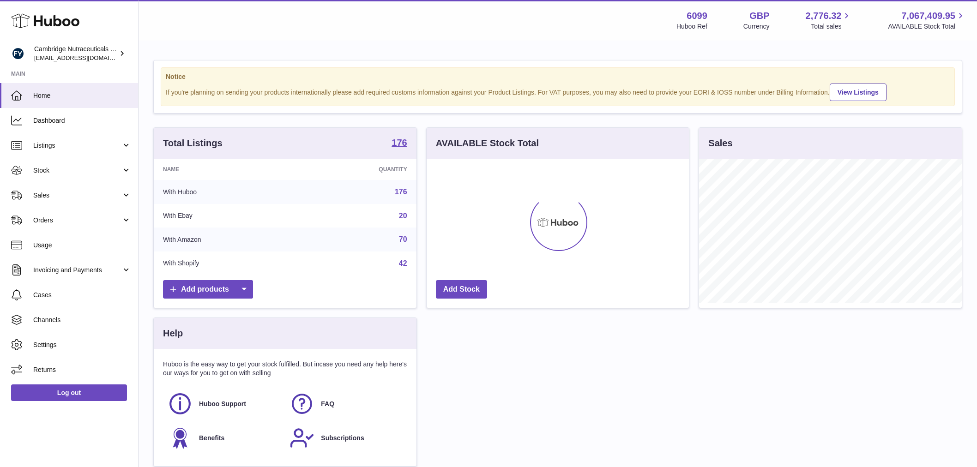 Image resolution: width=977 pixels, height=467 pixels. I want to click on img: huboo@camnutra.com, so click(18, 54).